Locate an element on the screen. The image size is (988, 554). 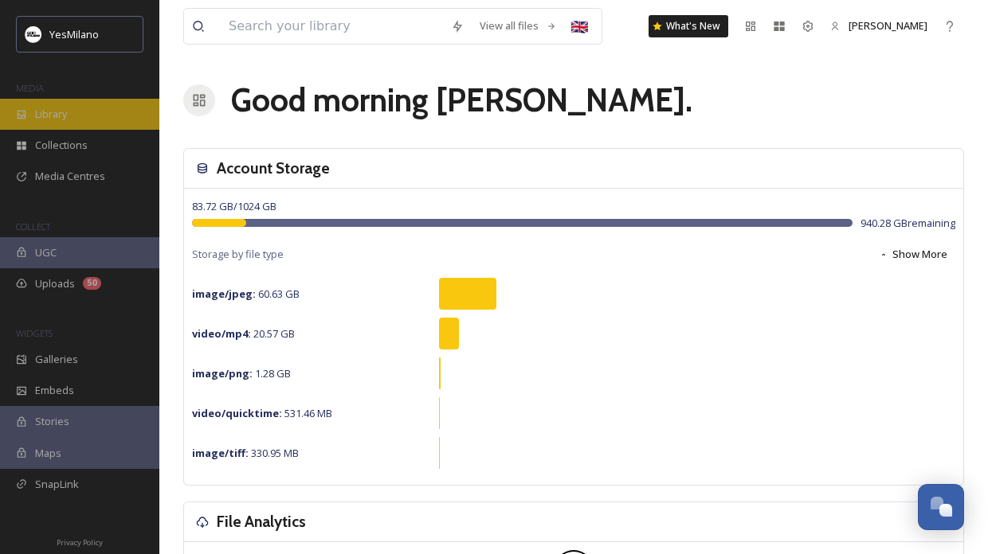
a: Privacy Policy is located at coordinates (80, 542).